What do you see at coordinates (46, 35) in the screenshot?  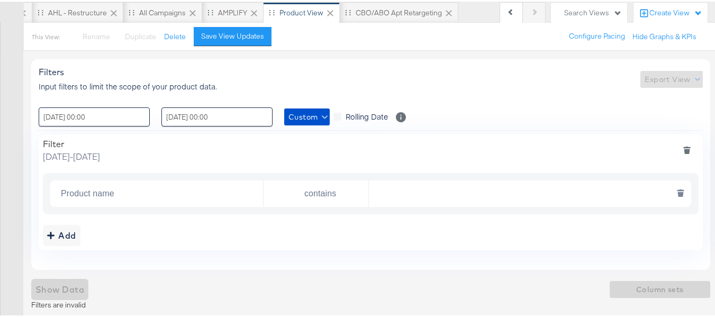 I see `div: This View:` at bounding box center [46, 35].